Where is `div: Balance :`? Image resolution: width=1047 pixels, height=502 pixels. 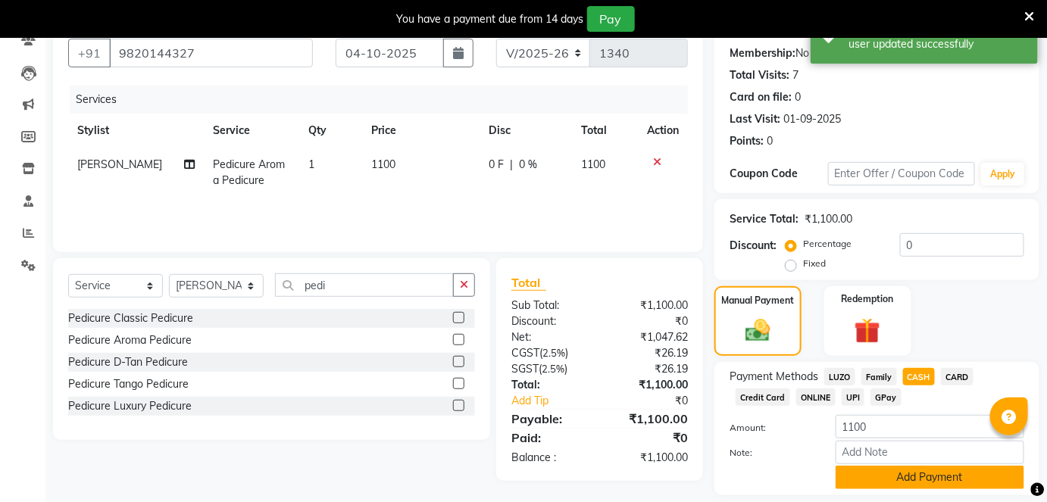
div: Balance : is located at coordinates (550, 457).